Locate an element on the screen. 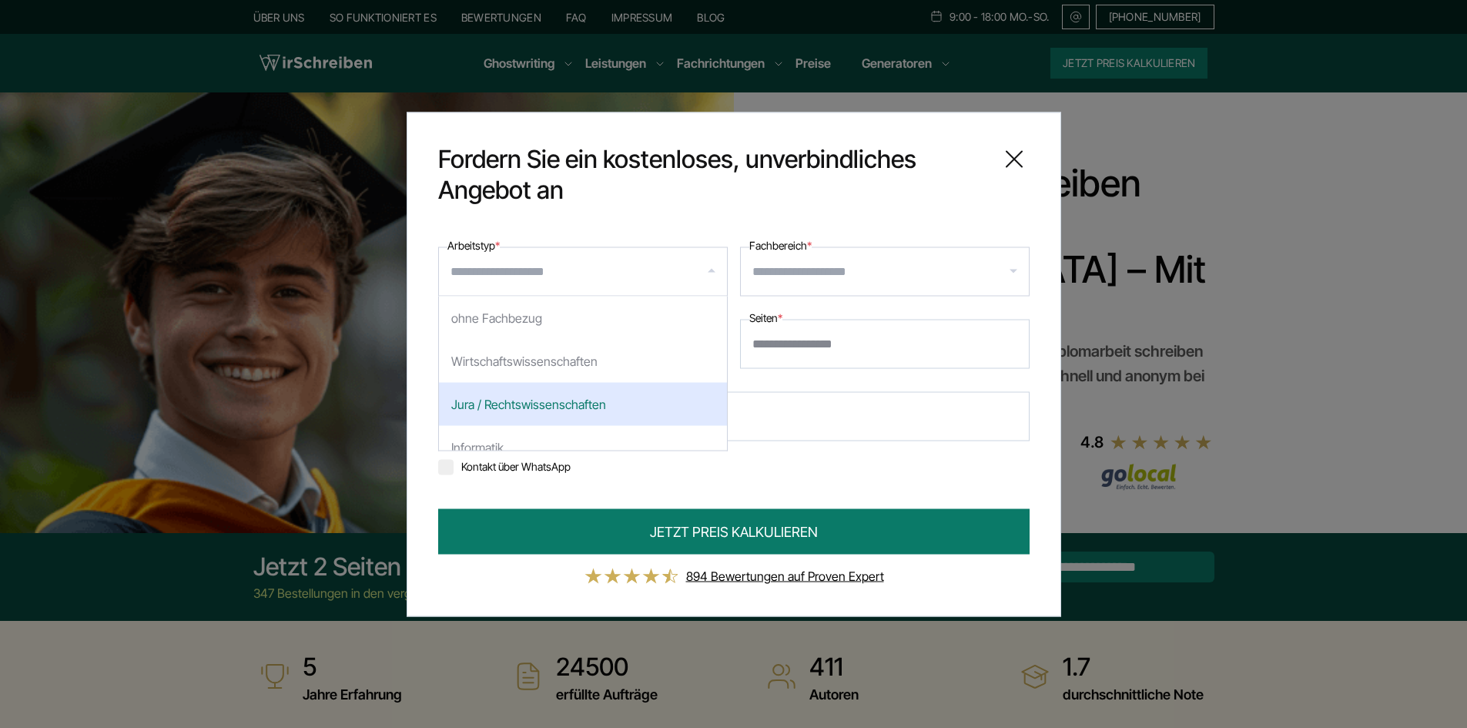 The height and width of the screenshot is (728, 1467). div: Jura / Rechtswissenschaften is located at coordinates (583, 403).